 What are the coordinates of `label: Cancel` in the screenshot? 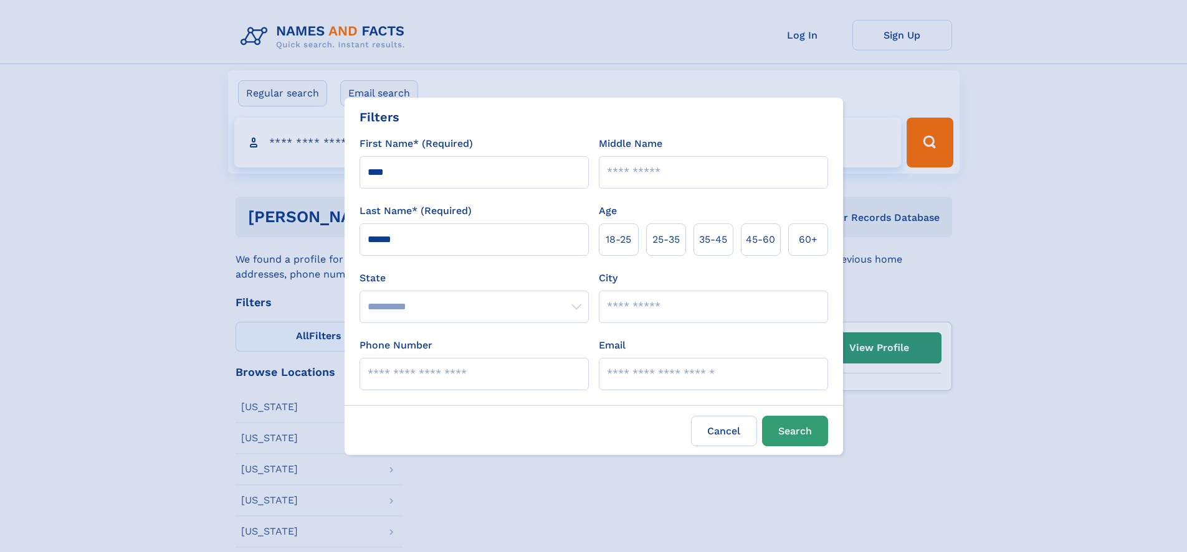 It's located at (724, 431).